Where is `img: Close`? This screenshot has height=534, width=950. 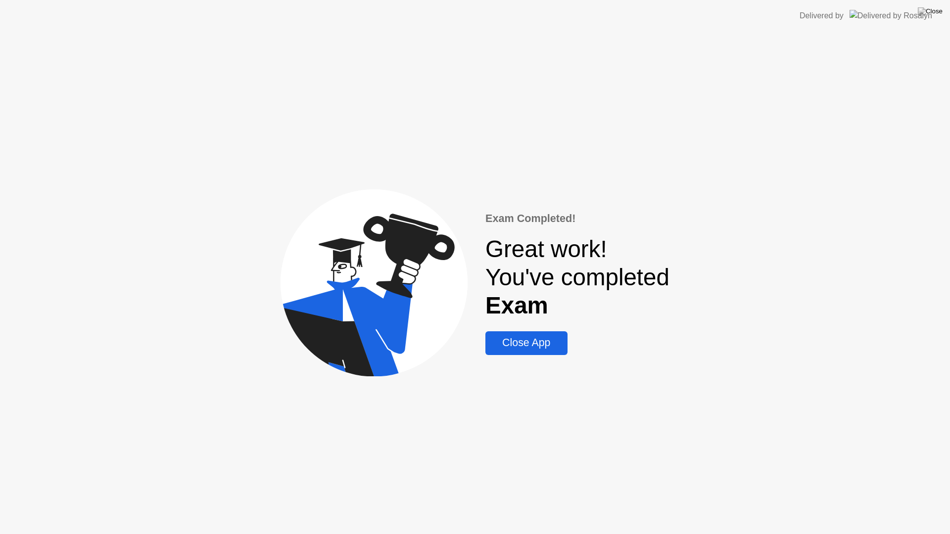
img: Close is located at coordinates (930, 11).